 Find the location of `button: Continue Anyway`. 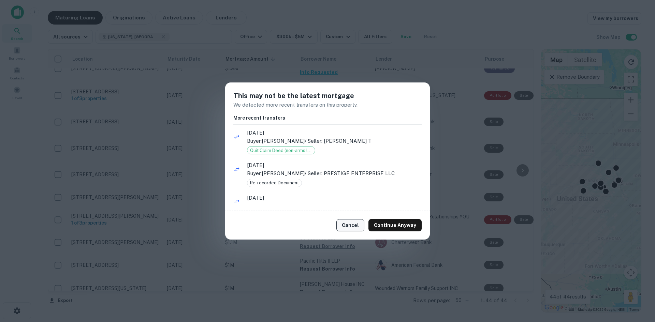

button: Continue Anyway is located at coordinates (395, 225).